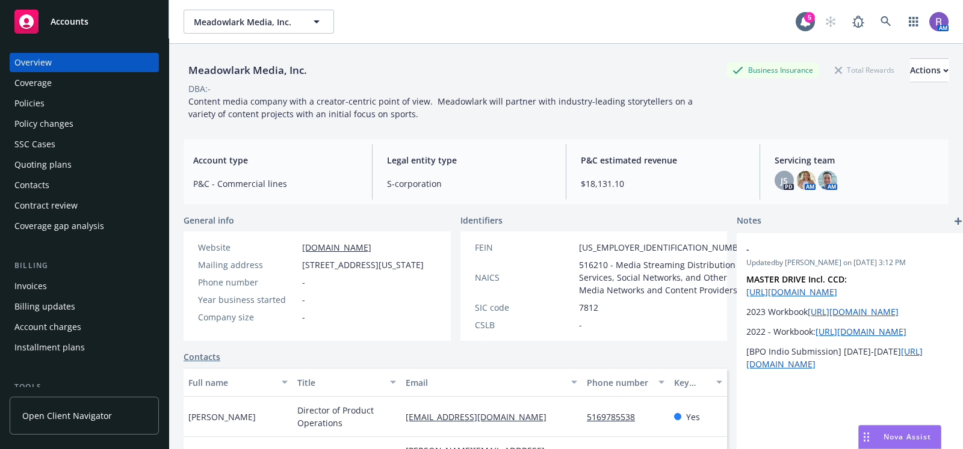 The image size is (963, 449). I want to click on a: Quoting plans, so click(84, 165).